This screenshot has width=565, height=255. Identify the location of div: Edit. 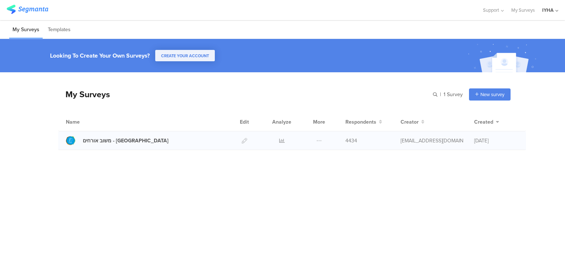
(244, 122).